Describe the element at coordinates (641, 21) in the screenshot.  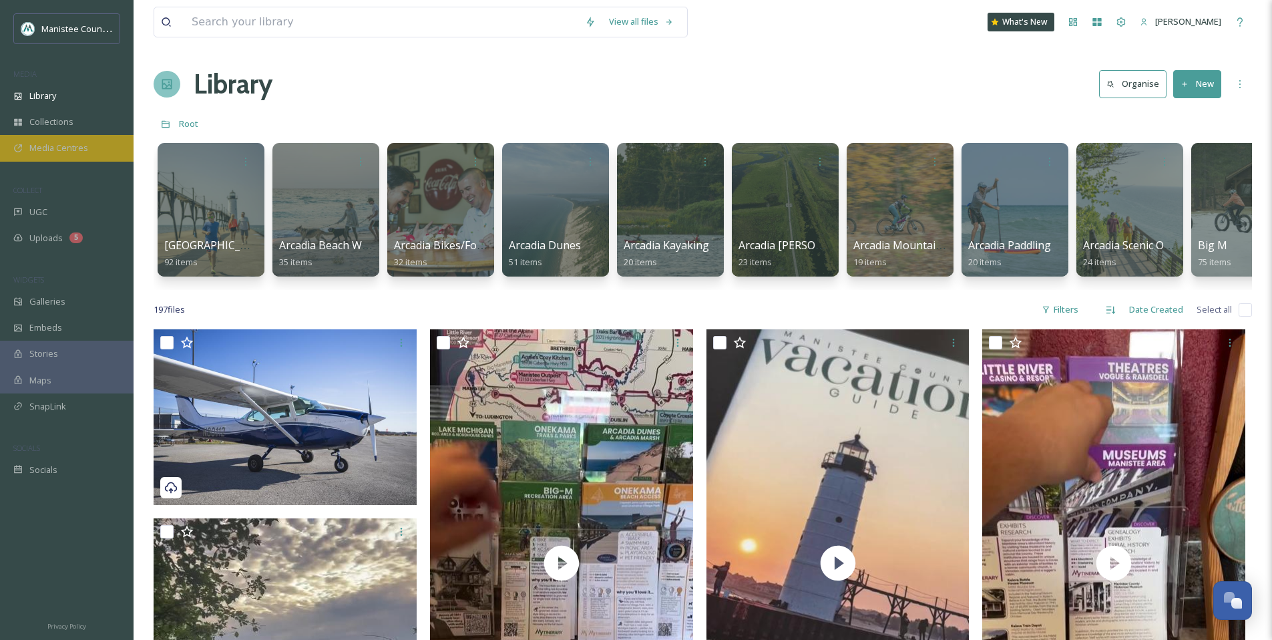
I see `a: View all files` at that location.